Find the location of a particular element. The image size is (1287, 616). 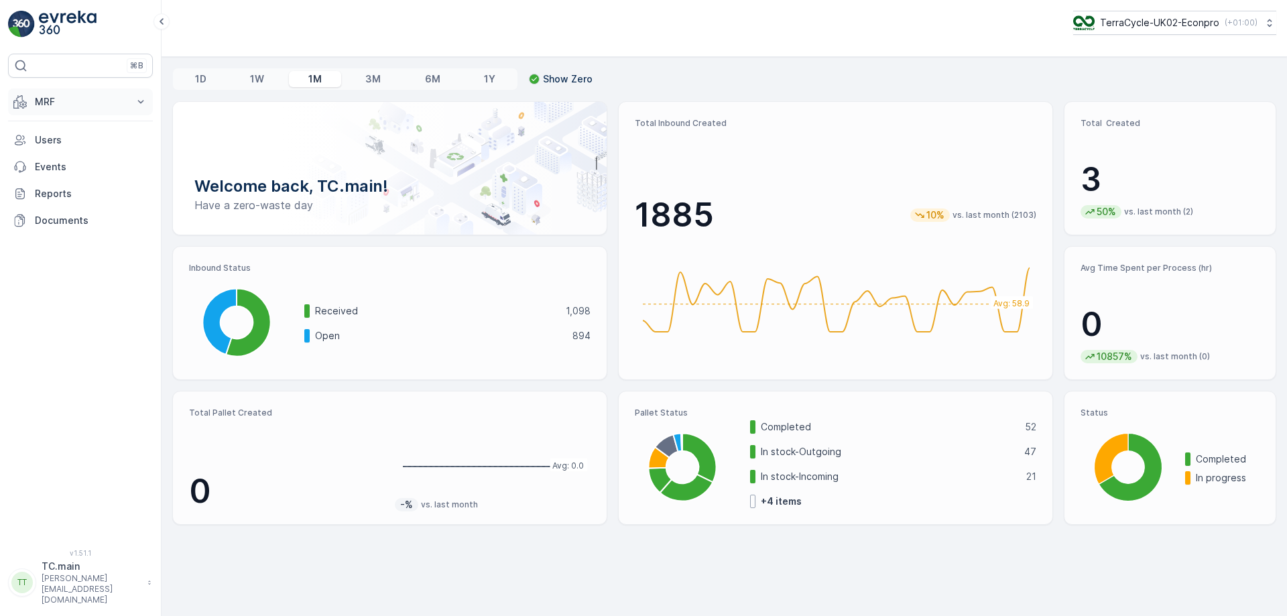

p: In stock-Incoming is located at coordinates (889, 477).